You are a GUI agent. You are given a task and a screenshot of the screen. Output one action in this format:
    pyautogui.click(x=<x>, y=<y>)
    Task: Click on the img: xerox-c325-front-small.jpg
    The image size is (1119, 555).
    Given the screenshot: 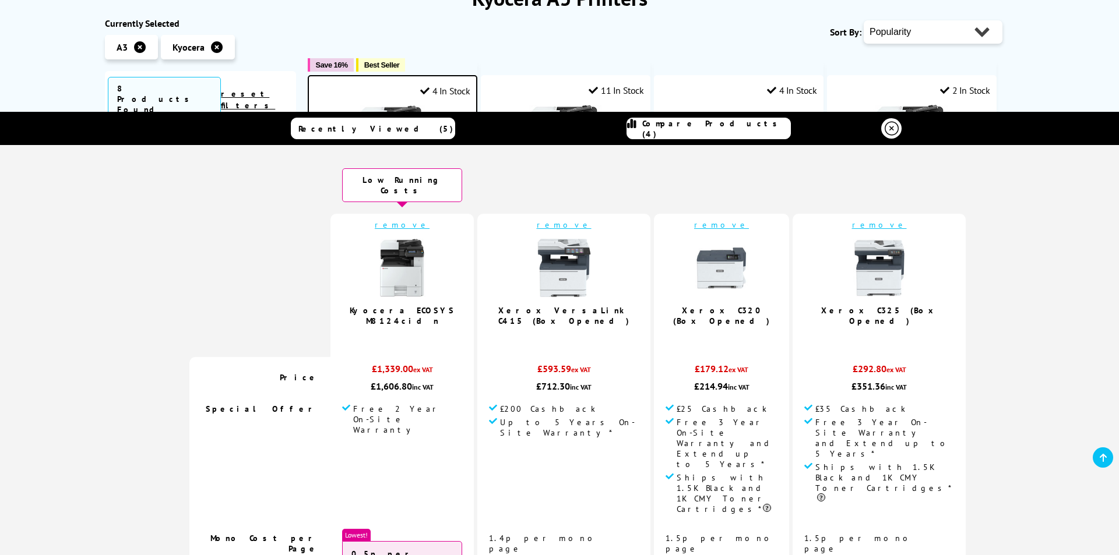 What is the action you would take?
    pyautogui.click(x=880, y=268)
    